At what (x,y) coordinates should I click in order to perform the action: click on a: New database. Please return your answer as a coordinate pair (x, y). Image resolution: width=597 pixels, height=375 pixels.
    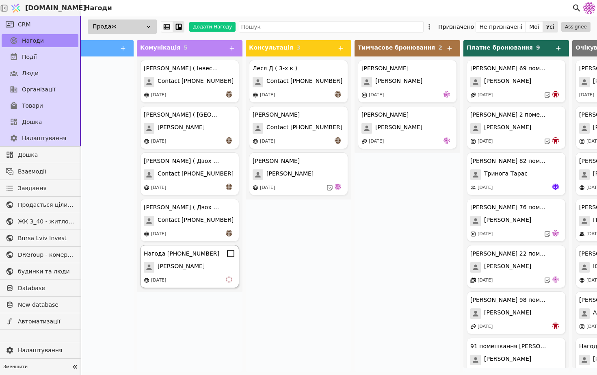
    Looking at the image, I should click on (40, 305).